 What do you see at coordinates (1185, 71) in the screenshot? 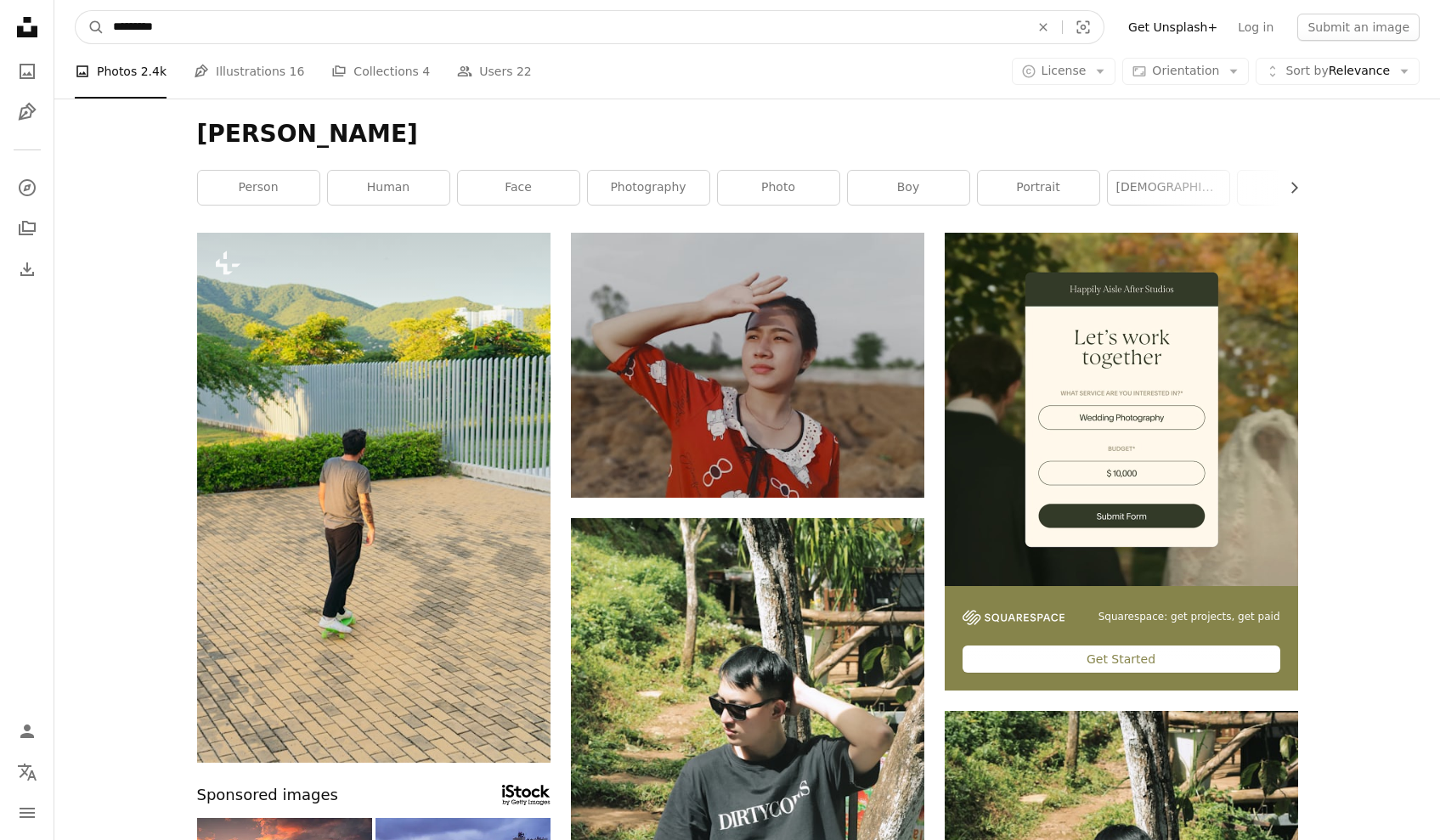
I see `button: Orientation` at bounding box center [1185, 71].